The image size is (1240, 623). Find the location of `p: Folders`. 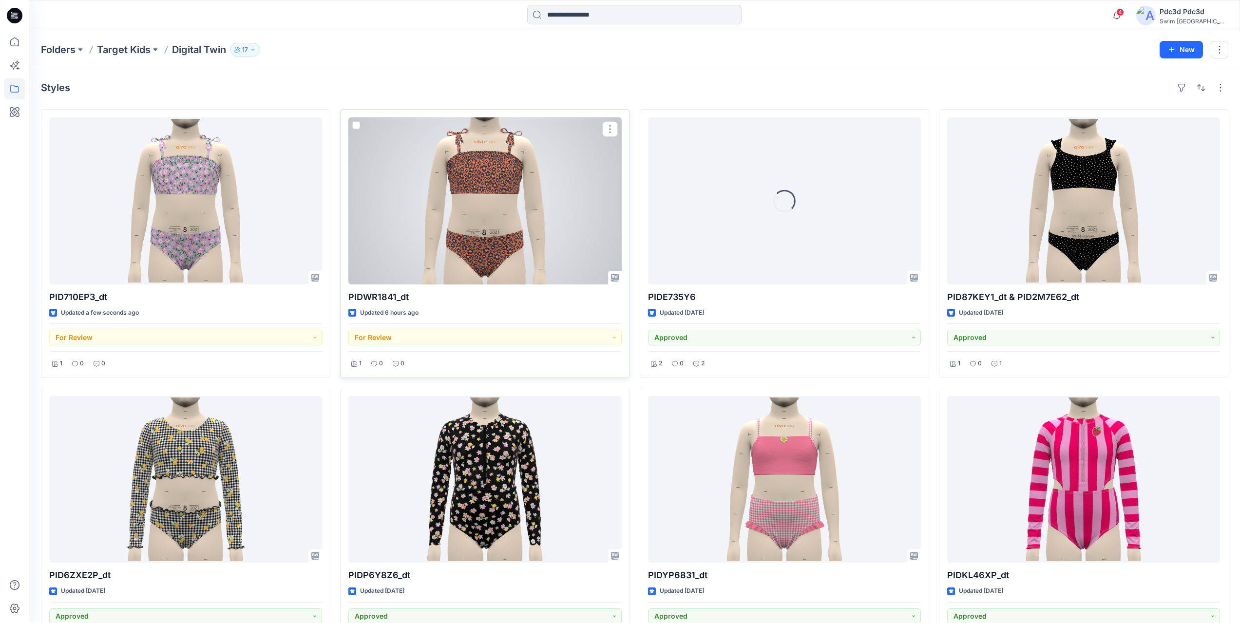

p: Folders is located at coordinates (58, 50).